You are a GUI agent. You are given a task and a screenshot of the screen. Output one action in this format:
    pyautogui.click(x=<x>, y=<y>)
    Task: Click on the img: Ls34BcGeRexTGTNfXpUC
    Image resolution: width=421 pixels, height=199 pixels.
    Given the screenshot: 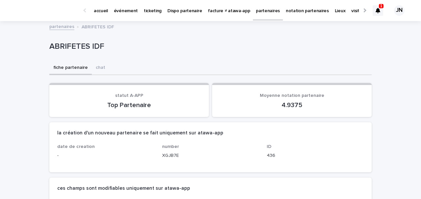 What is the action you would take?
    pyautogui.click(x=45, y=11)
    